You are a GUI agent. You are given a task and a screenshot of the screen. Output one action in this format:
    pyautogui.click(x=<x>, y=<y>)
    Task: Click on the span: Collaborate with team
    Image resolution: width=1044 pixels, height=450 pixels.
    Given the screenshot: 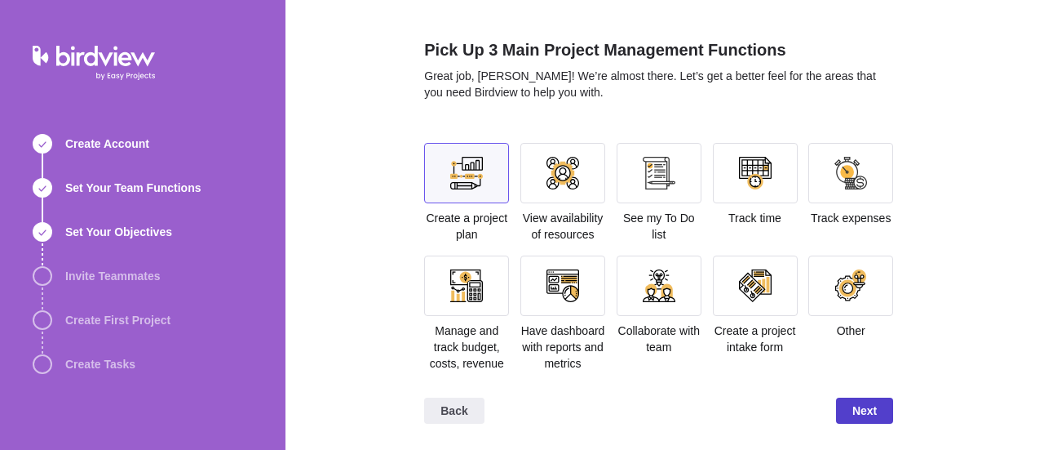 What is the action you would take?
    pyautogui.click(x=659, y=339)
    